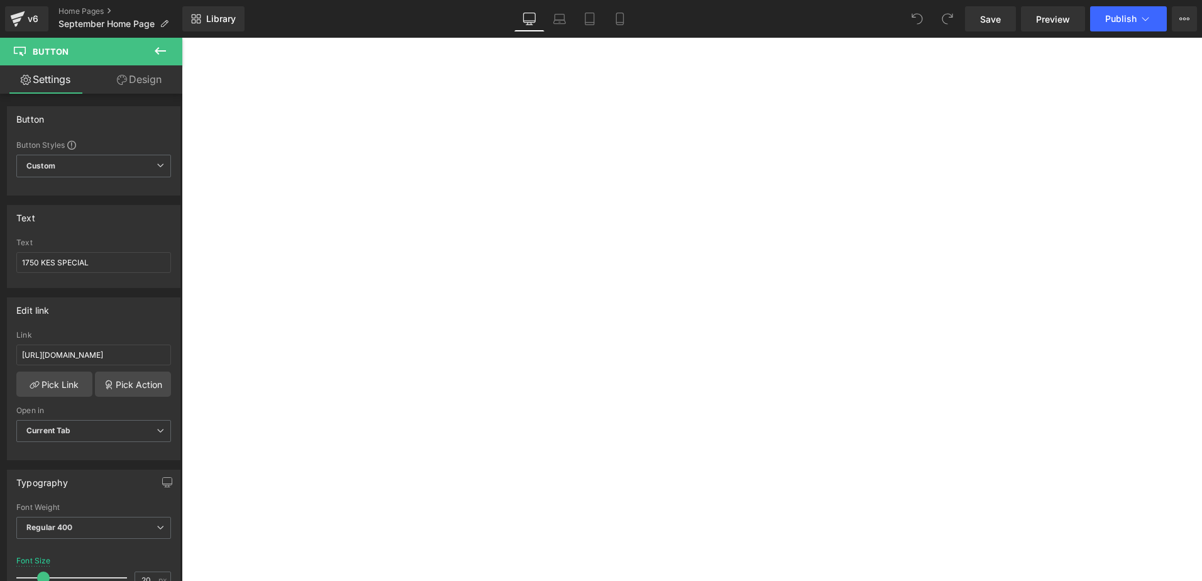 The height and width of the screenshot is (581, 1202). I want to click on a: Home Pages, so click(120, 11).